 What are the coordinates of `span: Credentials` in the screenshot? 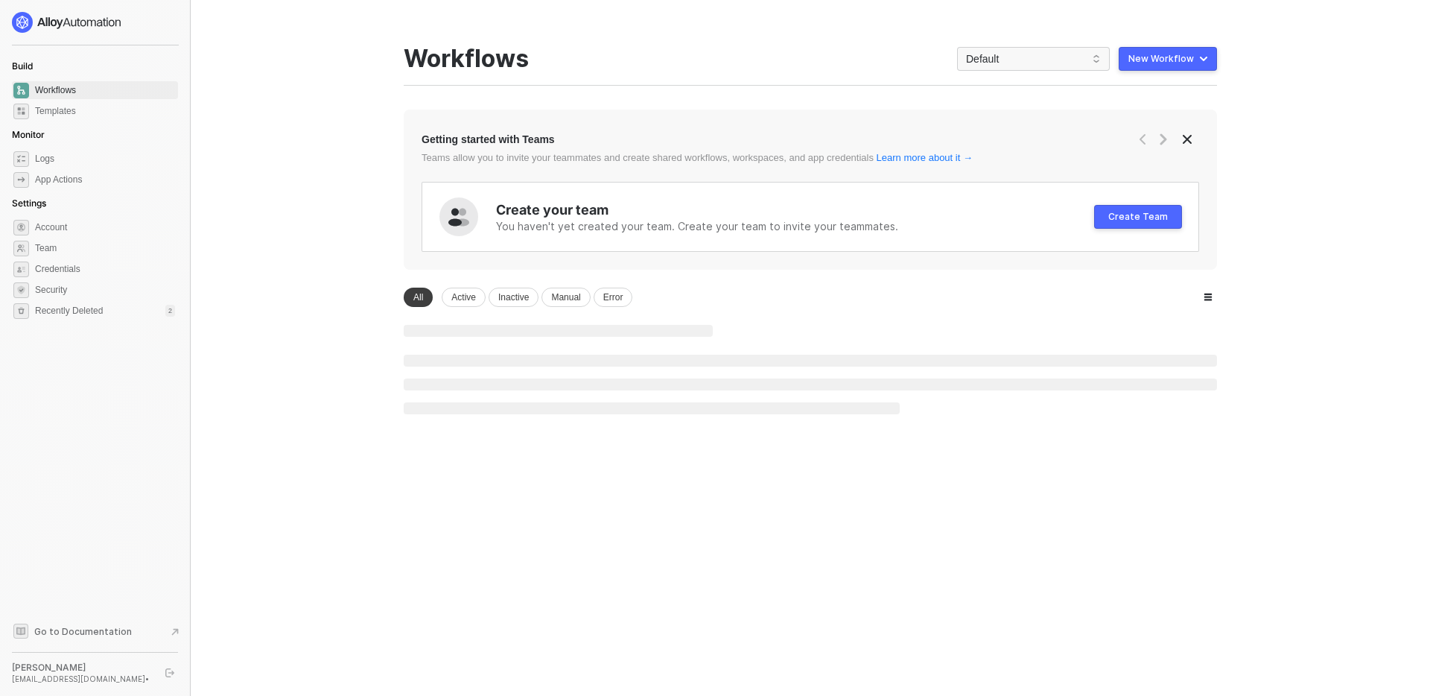 It's located at (105, 269).